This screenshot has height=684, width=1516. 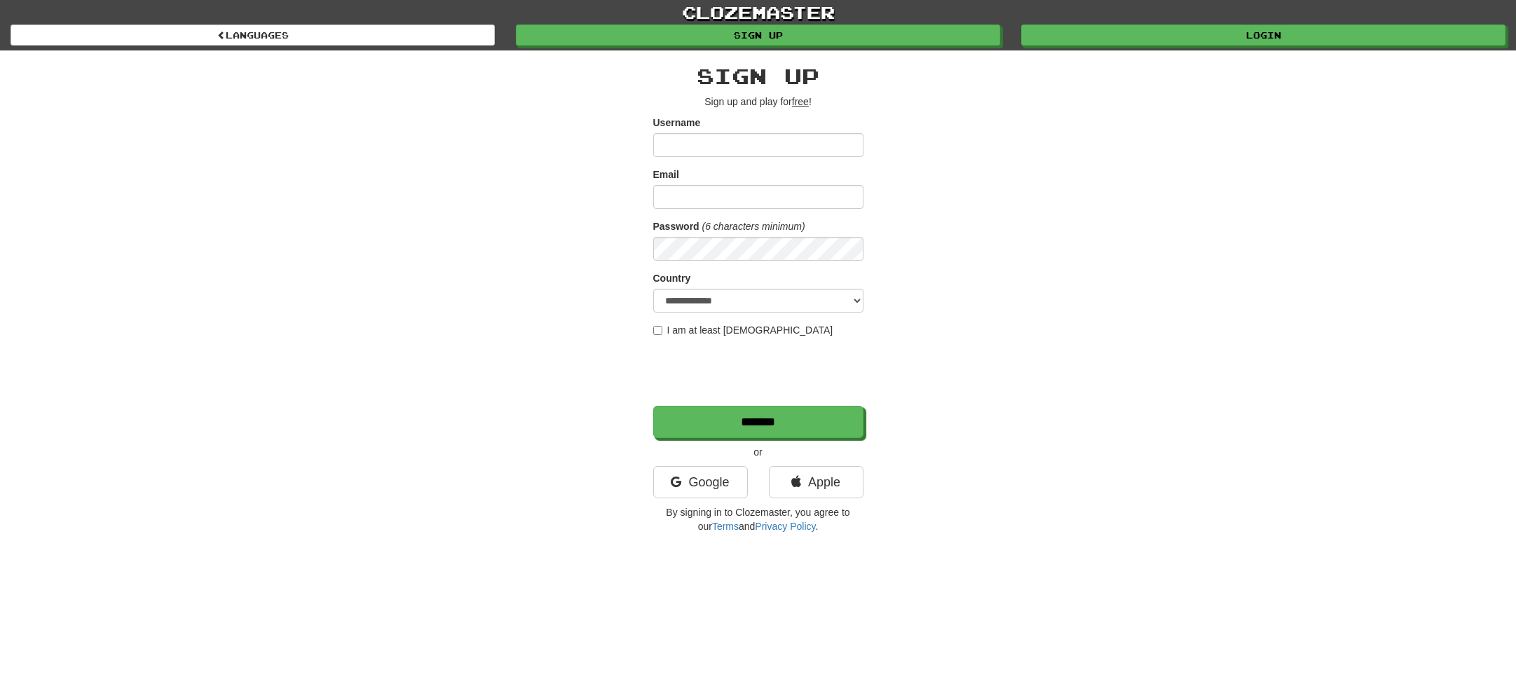 I want to click on a: Google, so click(x=700, y=482).